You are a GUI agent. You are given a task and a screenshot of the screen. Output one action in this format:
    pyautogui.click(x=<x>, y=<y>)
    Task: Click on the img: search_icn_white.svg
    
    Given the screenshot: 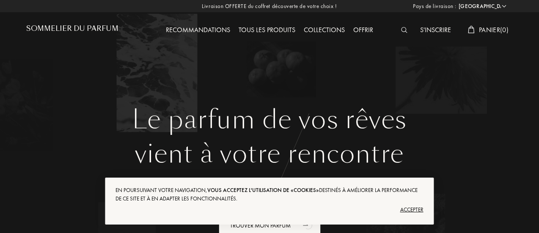 What is the action you would take?
    pyautogui.click(x=404, y=30)
    